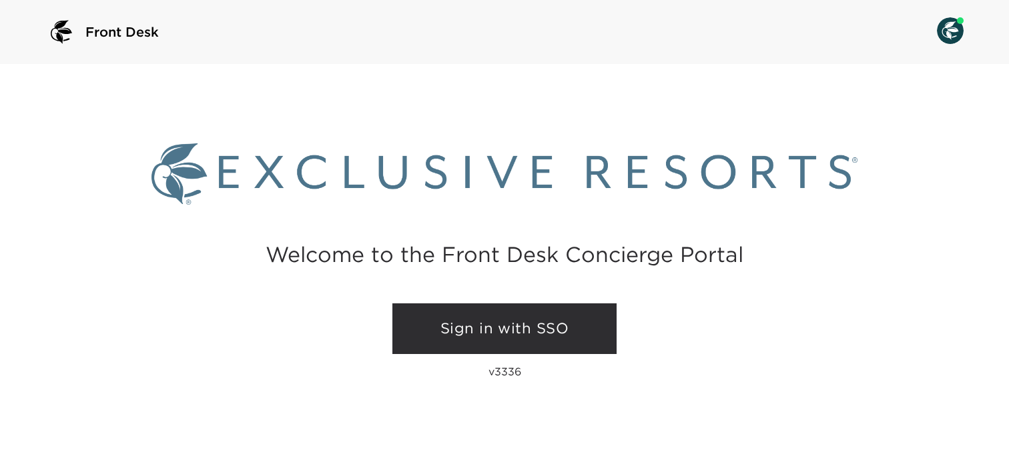  What do you see at coordinates (504, 329) in the screenshot?
I see `a: Sign in with SSO` at bounding box center [504, 329].